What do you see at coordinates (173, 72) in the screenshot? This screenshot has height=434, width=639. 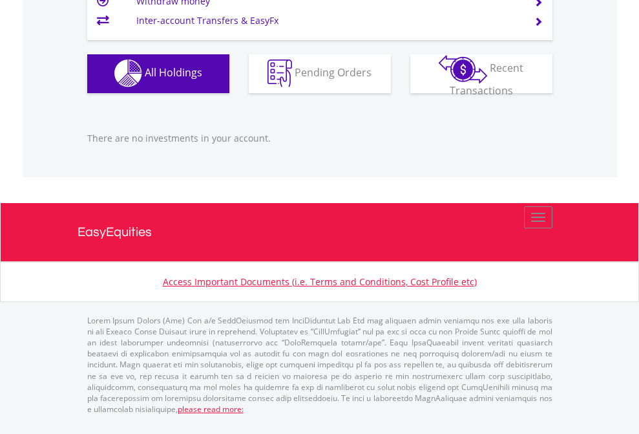 I see `span: All Holdings` at bounding box center [173, 72].